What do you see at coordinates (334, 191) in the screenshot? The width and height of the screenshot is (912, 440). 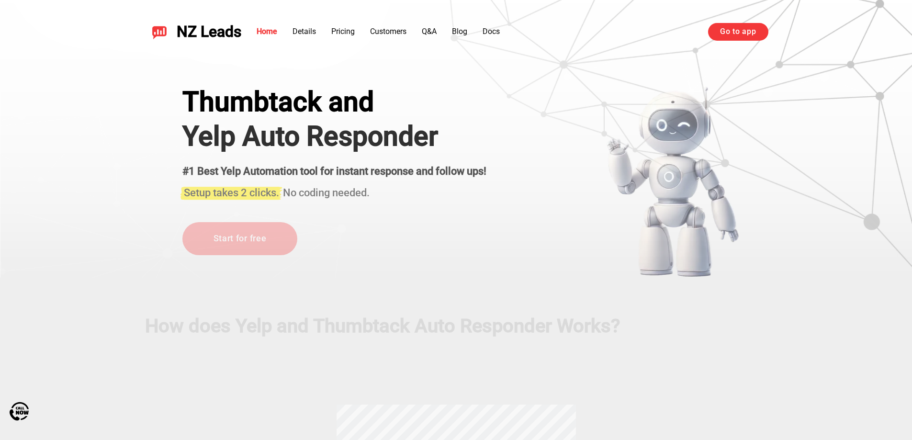 I see `h3: No coding needed.` at bounding box center [334, 191].